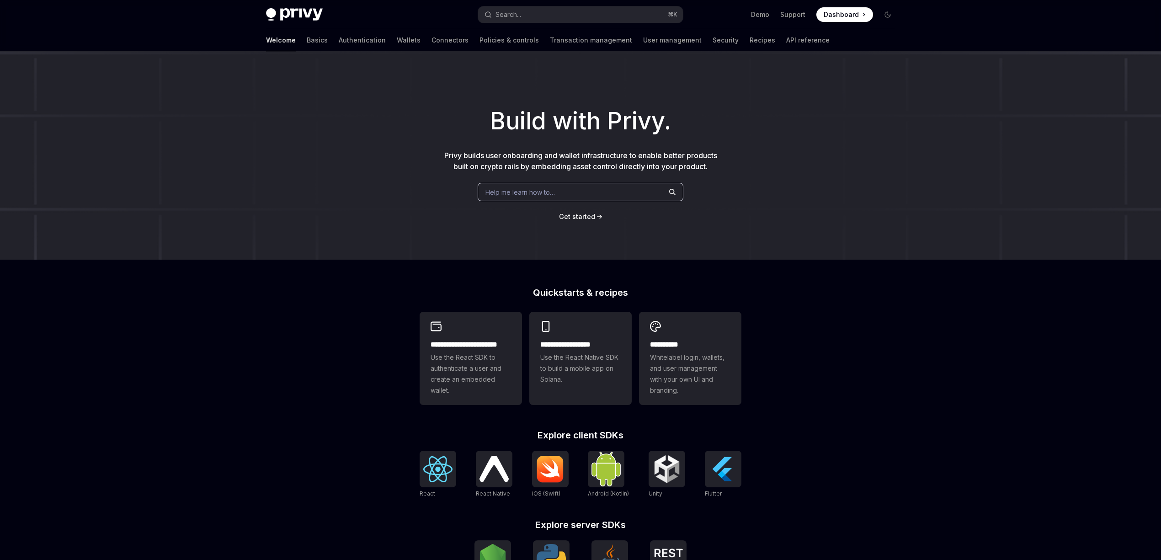 The width and height of the screenshot is (1161, 560). I want to click on img: Unity, so click(667, 469).